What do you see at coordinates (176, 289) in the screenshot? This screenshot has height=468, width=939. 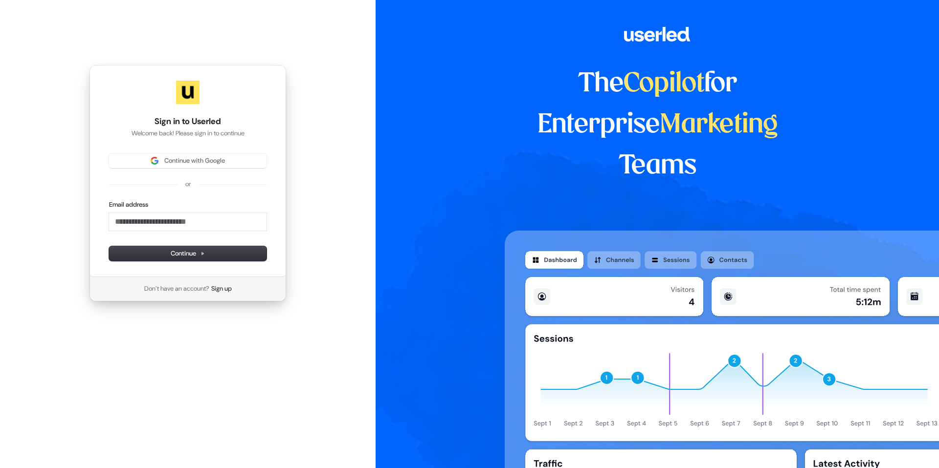 I see `span: Don’t have an account?` at bounding box center [176, 289].